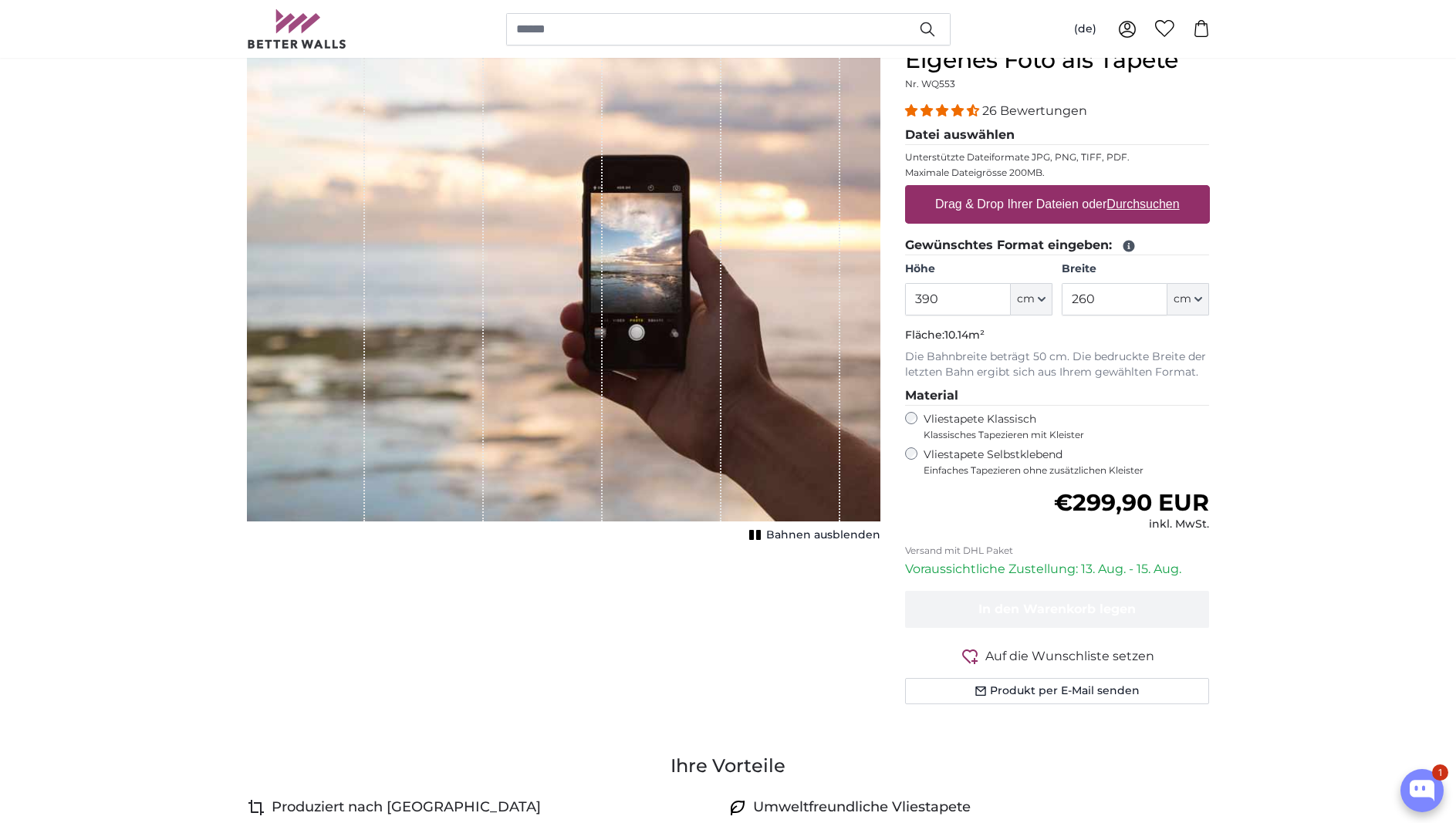 The width and height of the screenshot is (1456, 823). Describe the element at coordinates (1084, 29) in the screenshot. I see `button: (de)` at that location.